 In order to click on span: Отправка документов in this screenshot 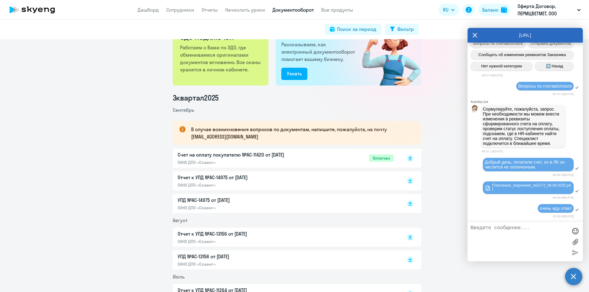, I will do `click(551, 43)`.